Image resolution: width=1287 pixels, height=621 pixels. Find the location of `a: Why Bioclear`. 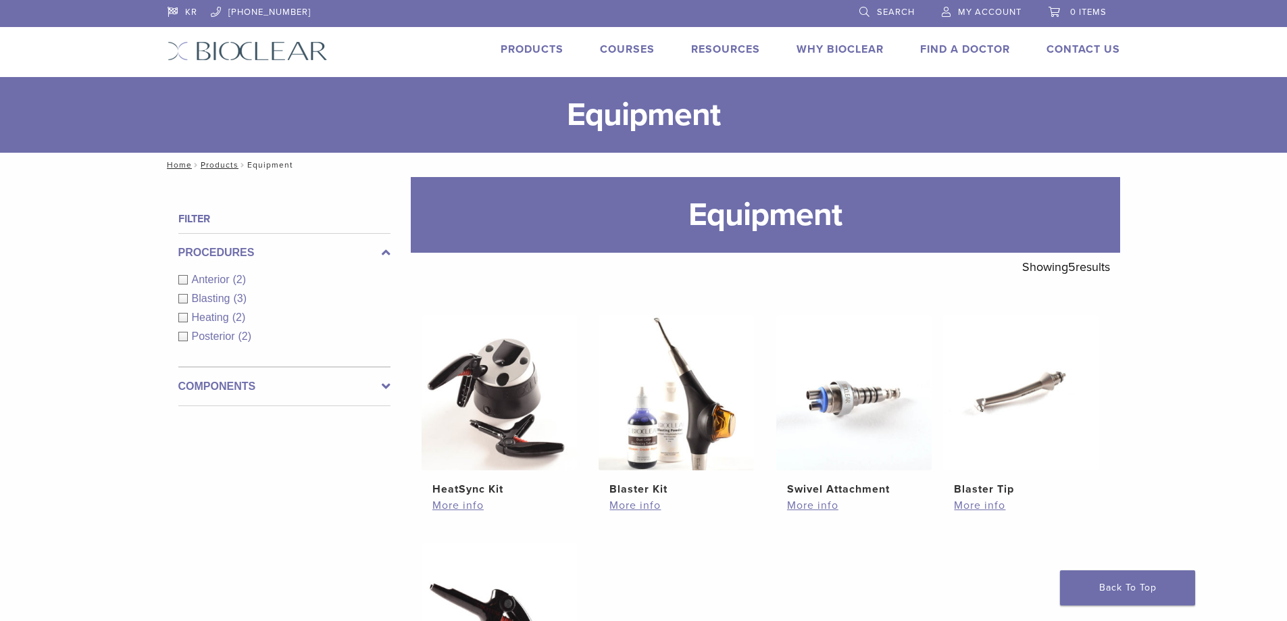

a: Why Bioclear is located at coordinates (840, 49).